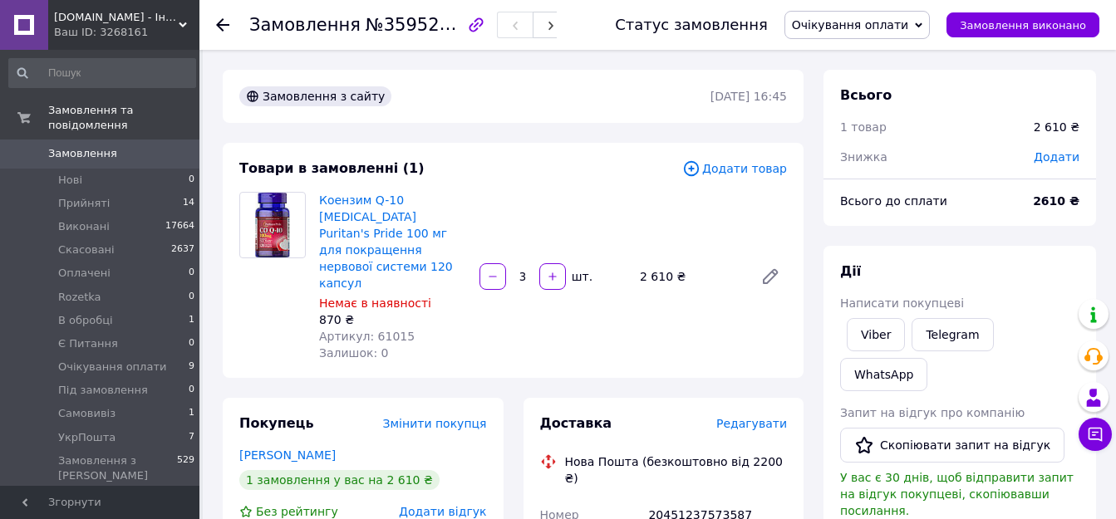 The width and height of the screenshot is (1116, 519). Describe the element at coordinates (70, 180) in the screenshot. I see `span: Нові` at that location.